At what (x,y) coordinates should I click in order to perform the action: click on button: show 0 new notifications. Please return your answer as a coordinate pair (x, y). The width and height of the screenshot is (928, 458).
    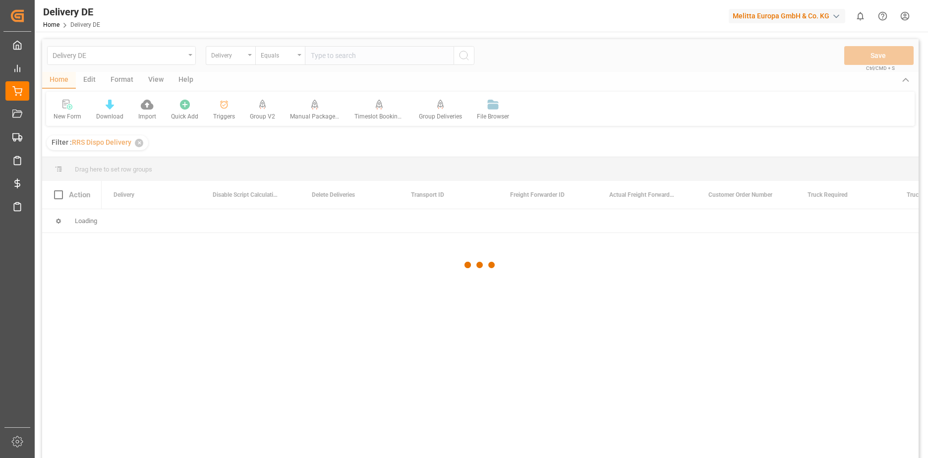
    Looking at the image, I should click on (860, 16).